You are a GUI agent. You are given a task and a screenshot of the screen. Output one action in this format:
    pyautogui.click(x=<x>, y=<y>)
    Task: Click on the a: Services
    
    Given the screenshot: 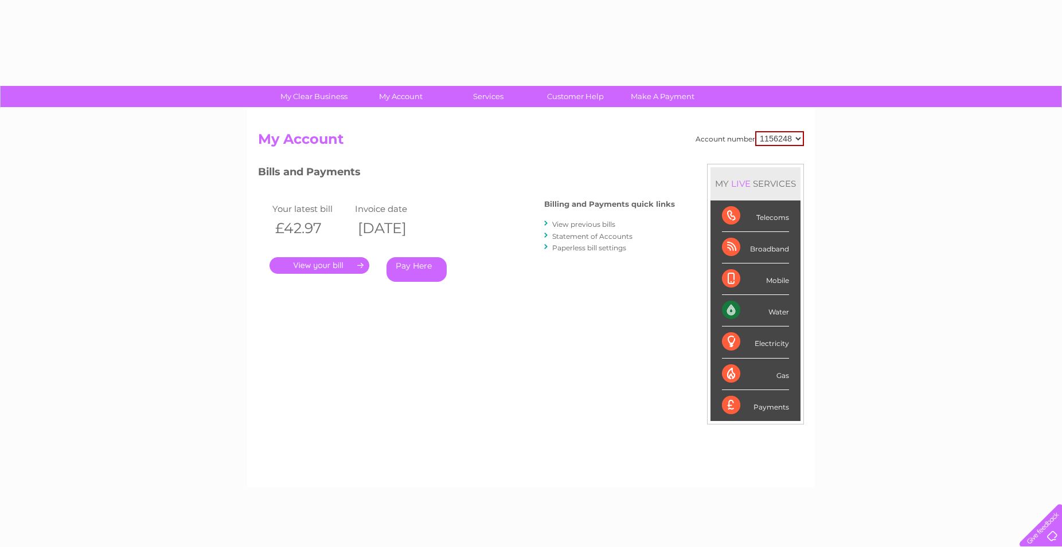 What is the action you would take?
    pyautogui.click(x=488, y=96)
    